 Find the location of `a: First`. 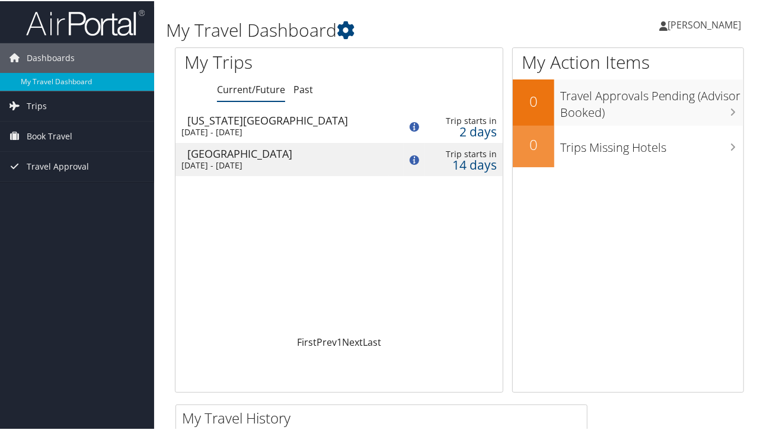

a: First is located at coordinates (306, 341).